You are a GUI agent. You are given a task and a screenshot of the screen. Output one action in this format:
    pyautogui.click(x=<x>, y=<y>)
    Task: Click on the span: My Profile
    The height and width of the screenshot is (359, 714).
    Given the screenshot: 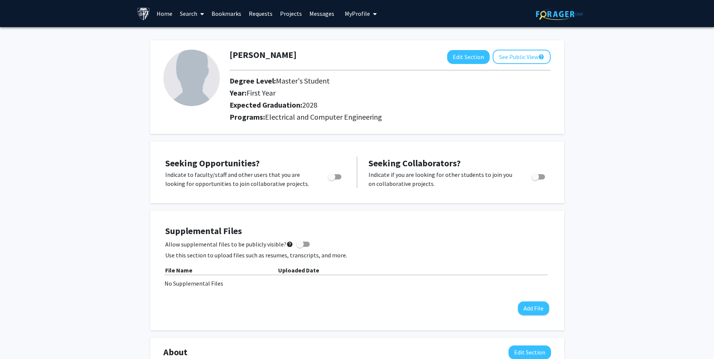 What is the action you would take?
    pyautogui.click(x=357, y=14)
    